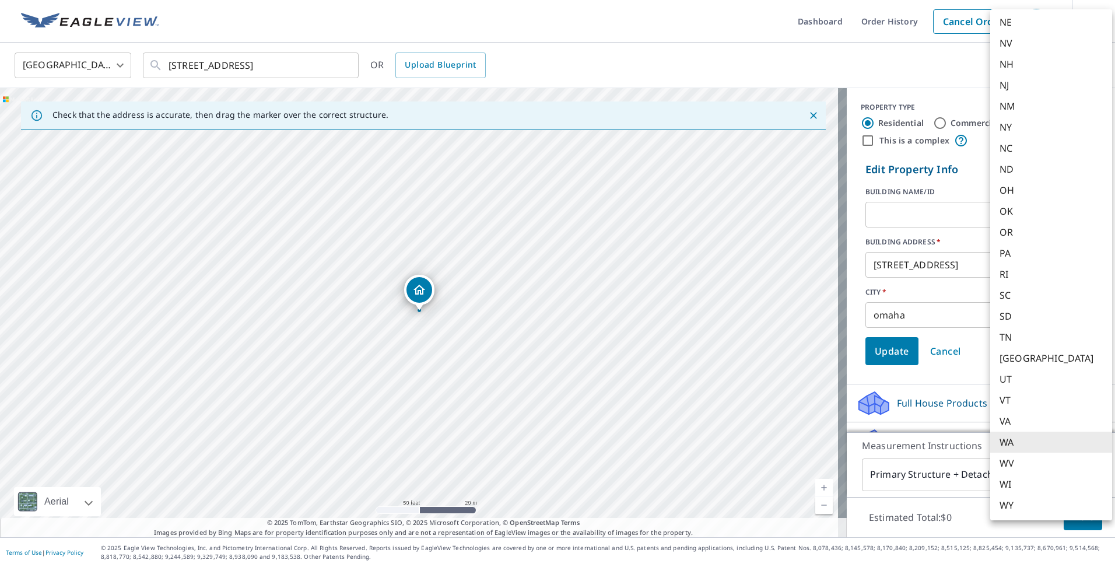 The image size is (1115, 567). I want to click on em: NV, so click(1006, 43).